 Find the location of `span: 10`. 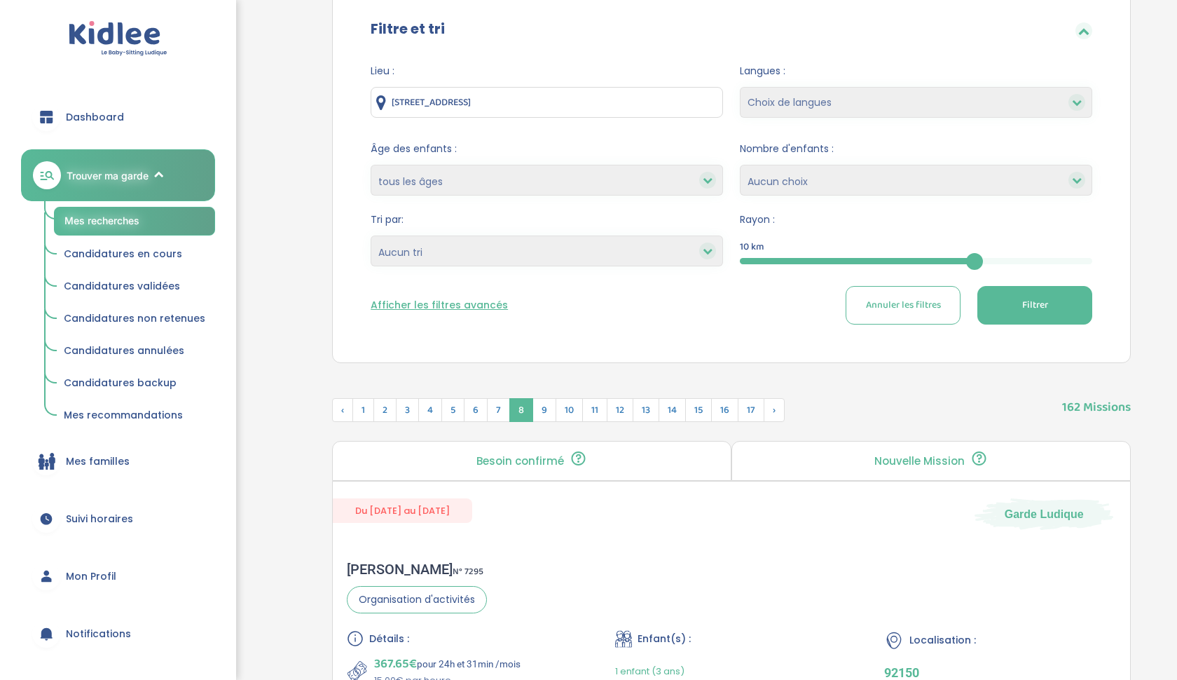

span: 10 is located at coordinates (569, 410).